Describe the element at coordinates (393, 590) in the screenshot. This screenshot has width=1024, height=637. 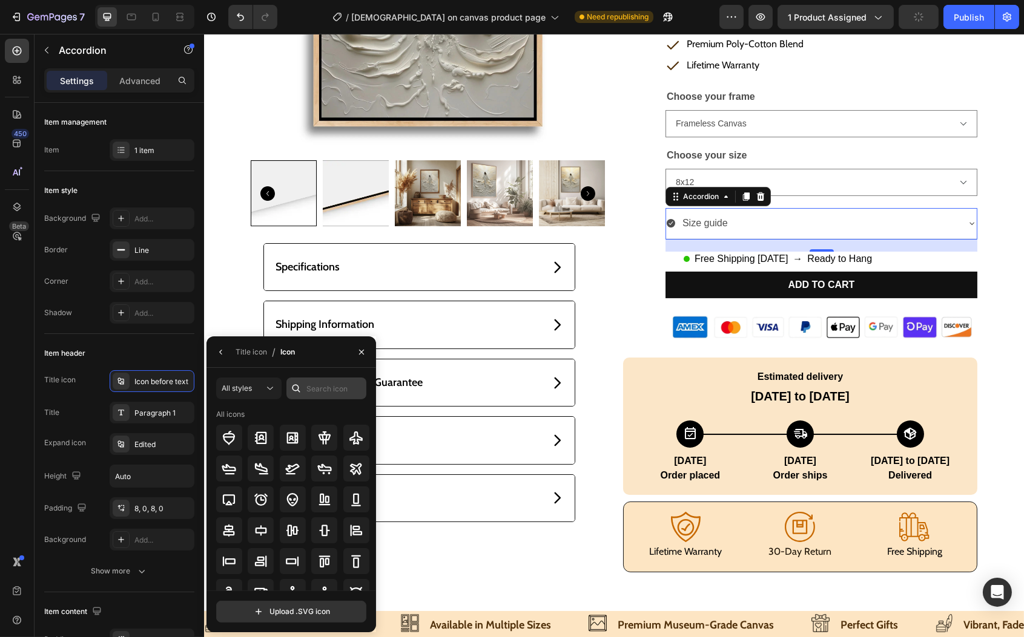
I see `img: gempages_575989837291586122-028c4a35-5bd5-4d5f-8020-c6877ef987a2.webp` at that location.